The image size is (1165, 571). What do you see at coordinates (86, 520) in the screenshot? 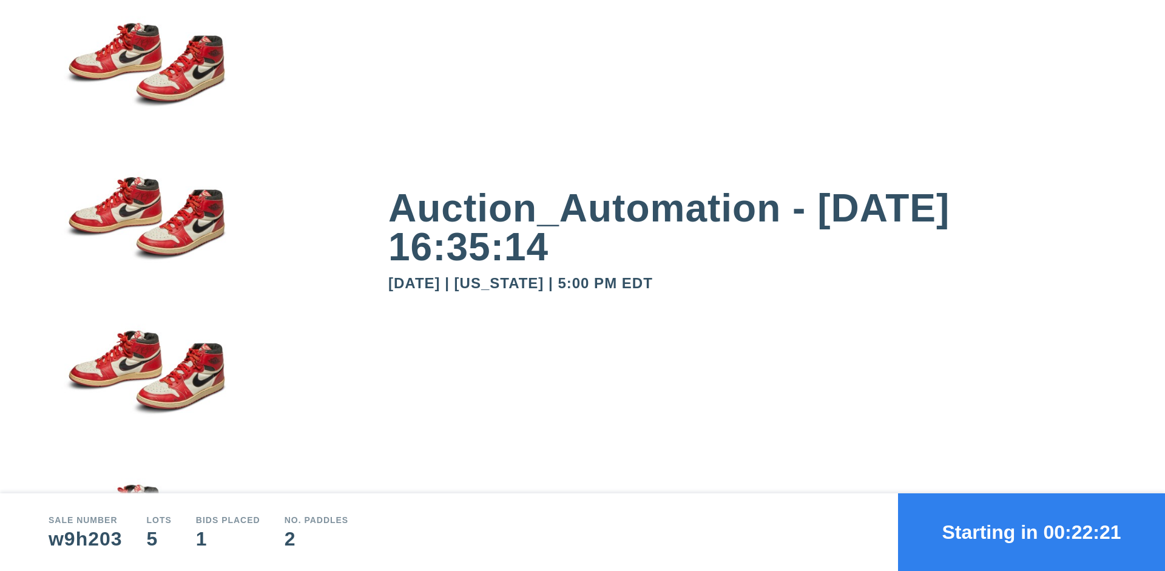
I see `div: Sale number` at bounding box center [86, 520].